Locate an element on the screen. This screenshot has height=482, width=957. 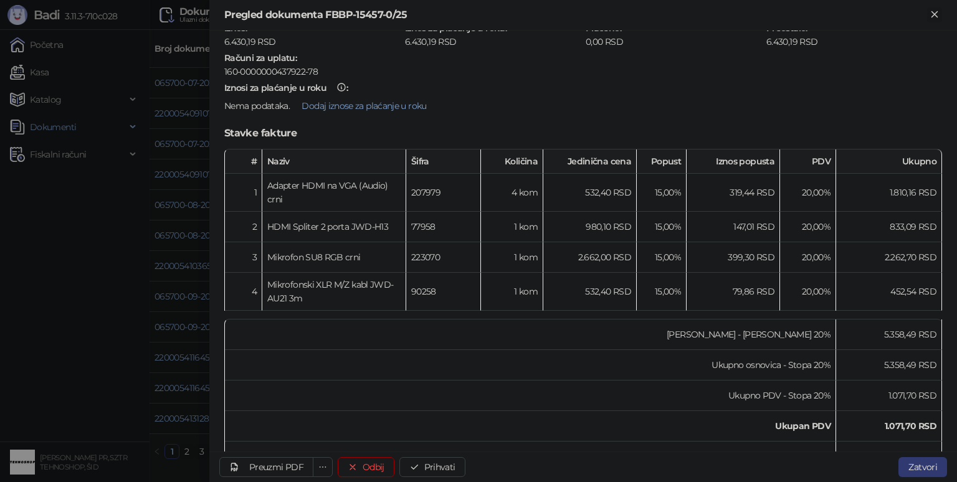
th: Iznos popusta is located at coordinates (733, 161).